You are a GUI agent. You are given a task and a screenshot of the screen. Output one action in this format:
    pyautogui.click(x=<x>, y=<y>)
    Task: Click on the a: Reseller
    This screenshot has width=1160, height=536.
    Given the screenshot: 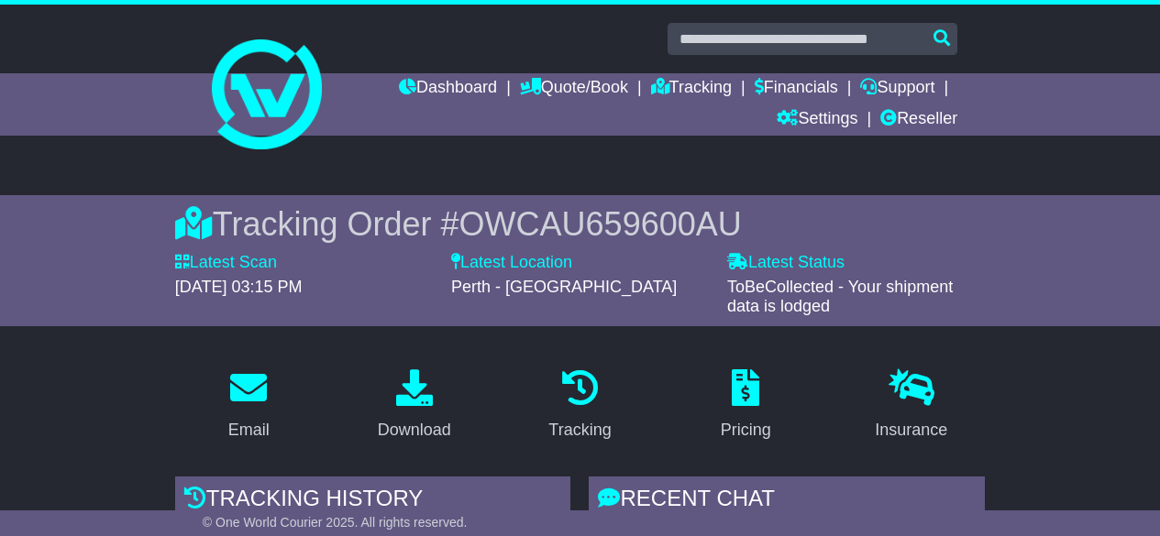 What is the action you would take?
    pyautogui.click(x=918, y=120)
    